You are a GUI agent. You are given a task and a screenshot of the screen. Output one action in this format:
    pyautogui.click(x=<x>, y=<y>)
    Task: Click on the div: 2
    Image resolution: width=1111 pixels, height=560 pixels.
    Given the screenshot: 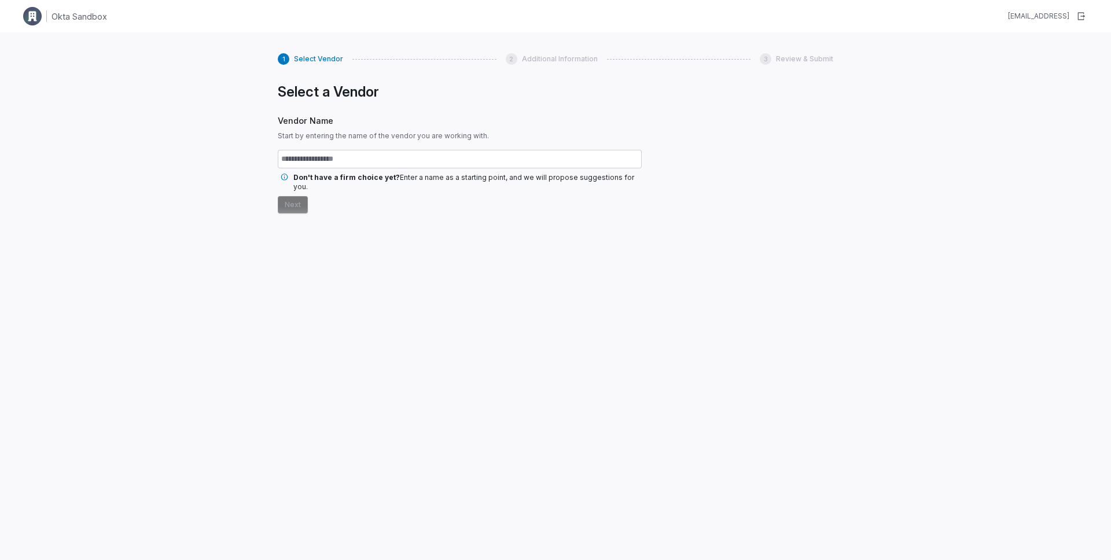 What is the action you would take?
    pyautogui.click(x=512, y=59)
    